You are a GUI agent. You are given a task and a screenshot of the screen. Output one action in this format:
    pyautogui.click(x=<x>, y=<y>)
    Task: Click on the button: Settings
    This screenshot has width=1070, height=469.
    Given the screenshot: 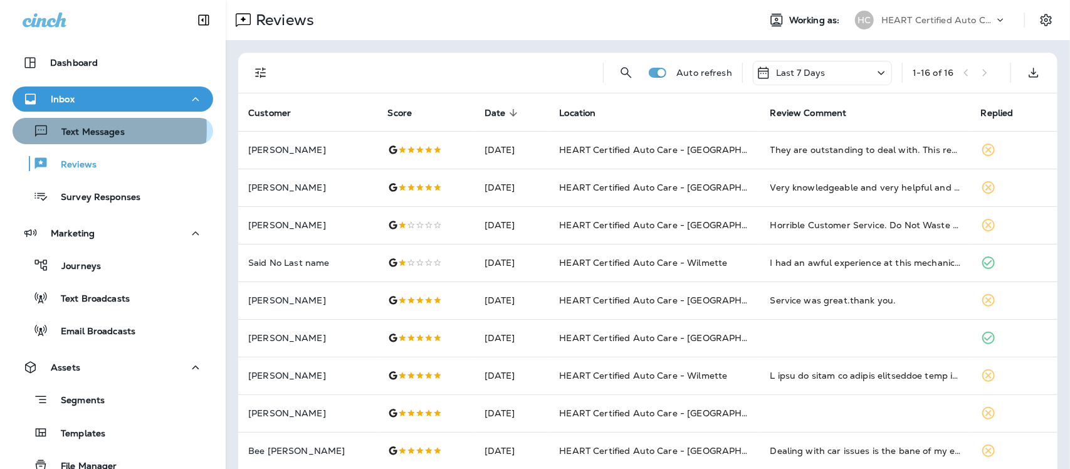 What is the action you would take?
    pyautogui.click(x=1046, y=20)
    